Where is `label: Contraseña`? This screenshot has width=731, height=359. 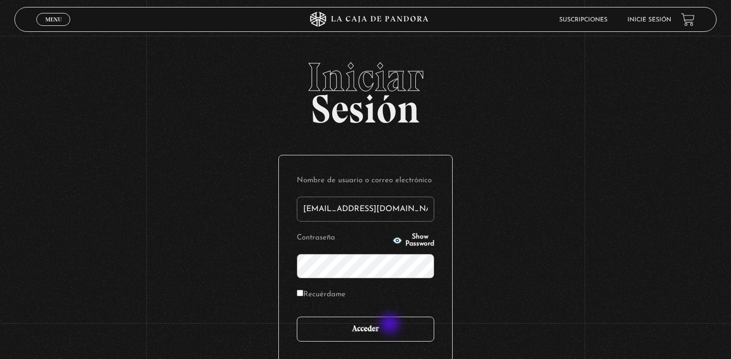
label: Contraseña is located at coordinates (343, 238).